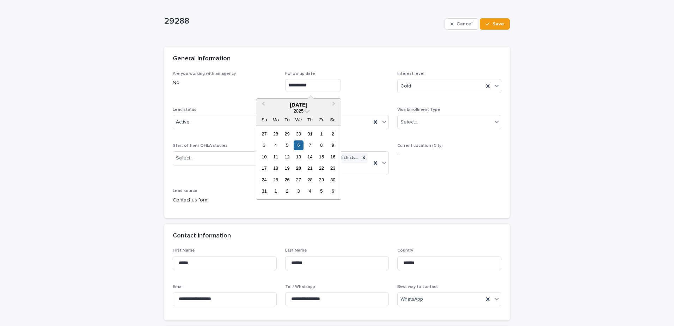 The width and height of the screenshot is (674, 326). Describe the element at coordinates (287, 179) in the screenshot. I see `div: Choose Tuesday, August 26th, 2025` at that location.